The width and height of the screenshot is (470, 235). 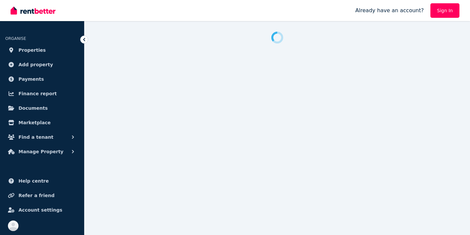 I want to click on button: Find a tenant, so click(x=42, y=137).